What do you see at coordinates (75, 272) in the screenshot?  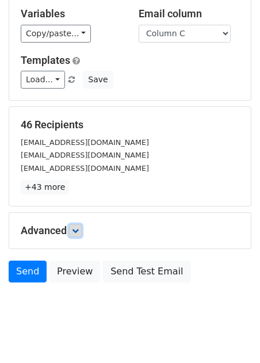 I see `a: Preview` at bounding box center [75, 272].